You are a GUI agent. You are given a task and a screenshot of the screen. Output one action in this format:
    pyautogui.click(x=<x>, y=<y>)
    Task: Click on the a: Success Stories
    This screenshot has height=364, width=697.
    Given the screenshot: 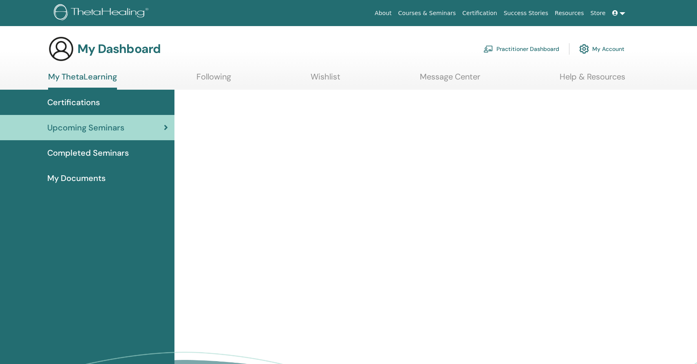 What is the action you would take?
    pyautogui.click(x=526, y=13)
    